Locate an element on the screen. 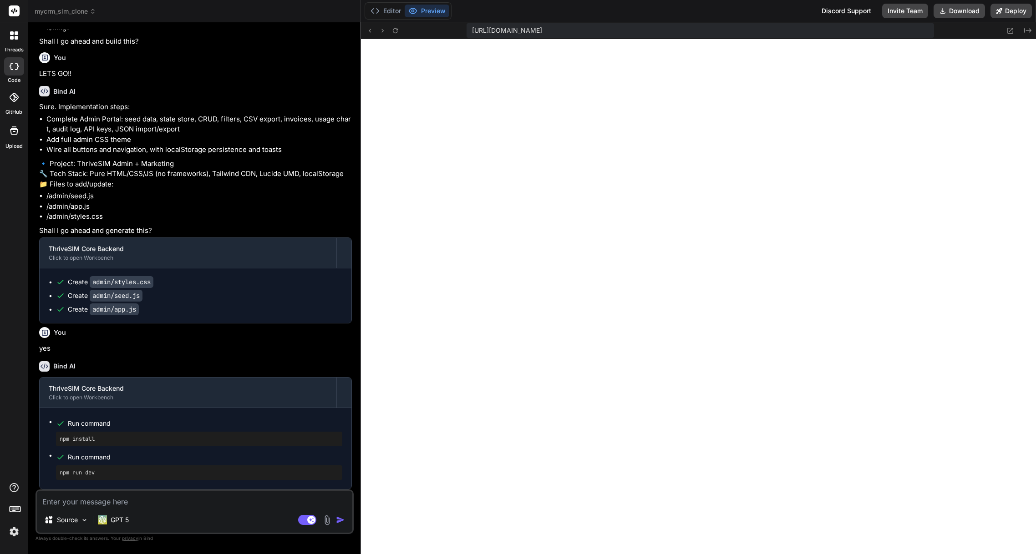  p: Shall I go ahead and generate this? is located at coordinates (195, 231).